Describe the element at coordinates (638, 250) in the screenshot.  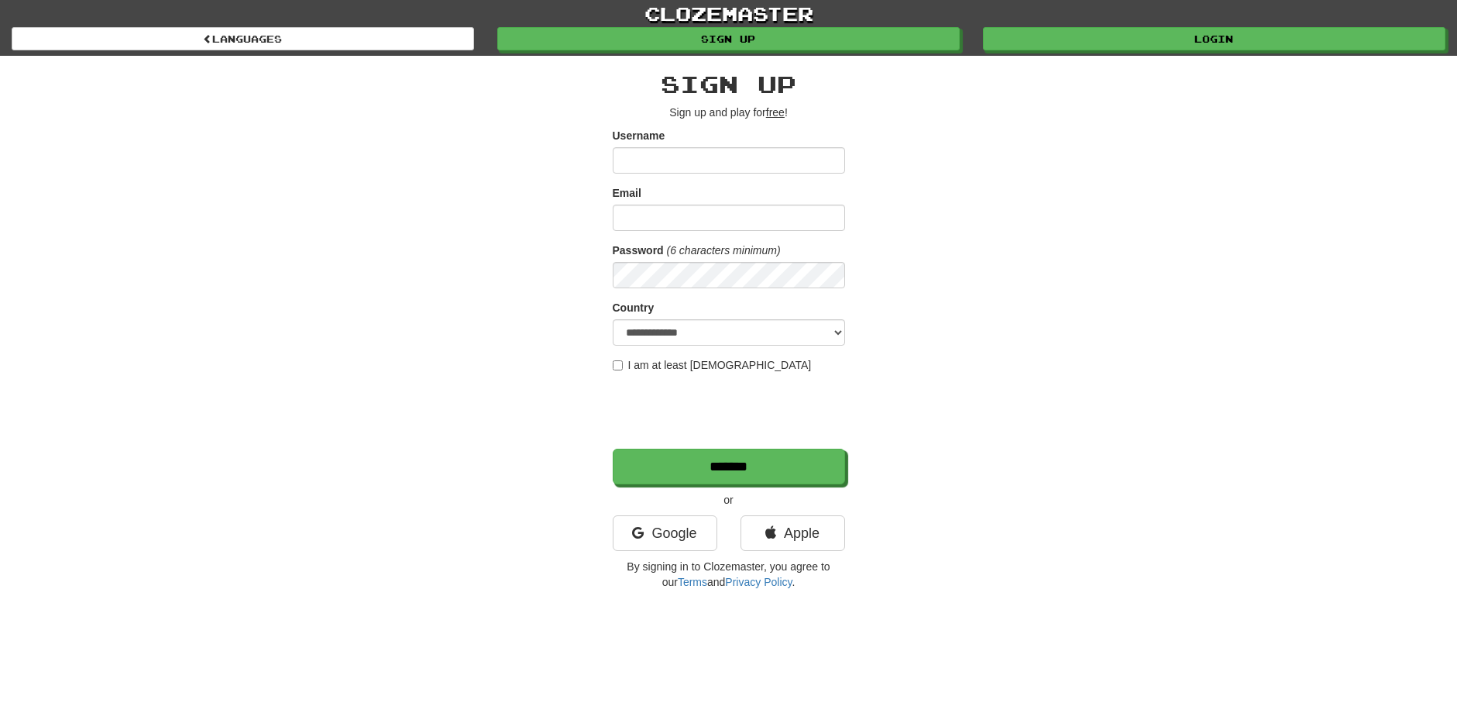
I see `label: Password` at that location.